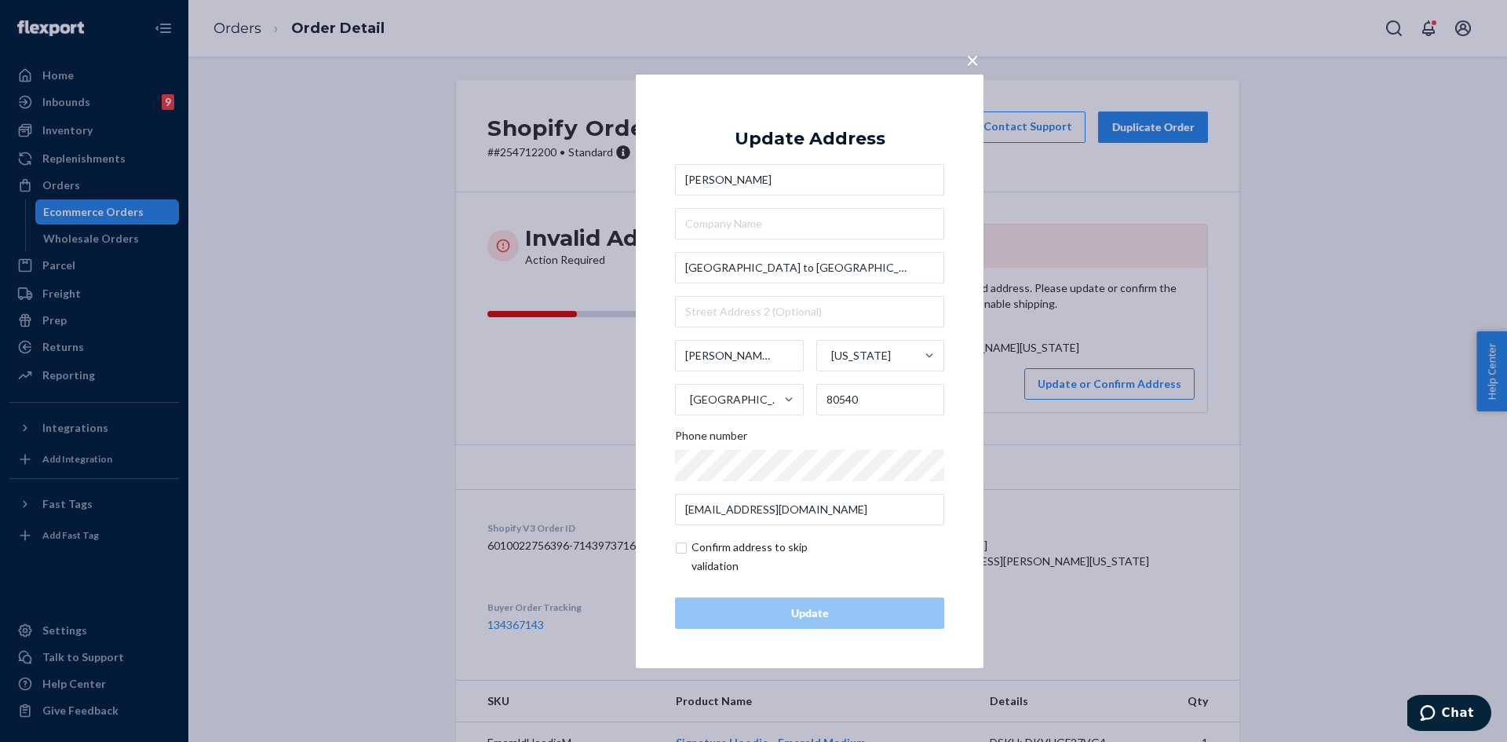 Image resolution: width=1507 pixels, height=742 pixels. I want to click on input: City, so click(739, 356).